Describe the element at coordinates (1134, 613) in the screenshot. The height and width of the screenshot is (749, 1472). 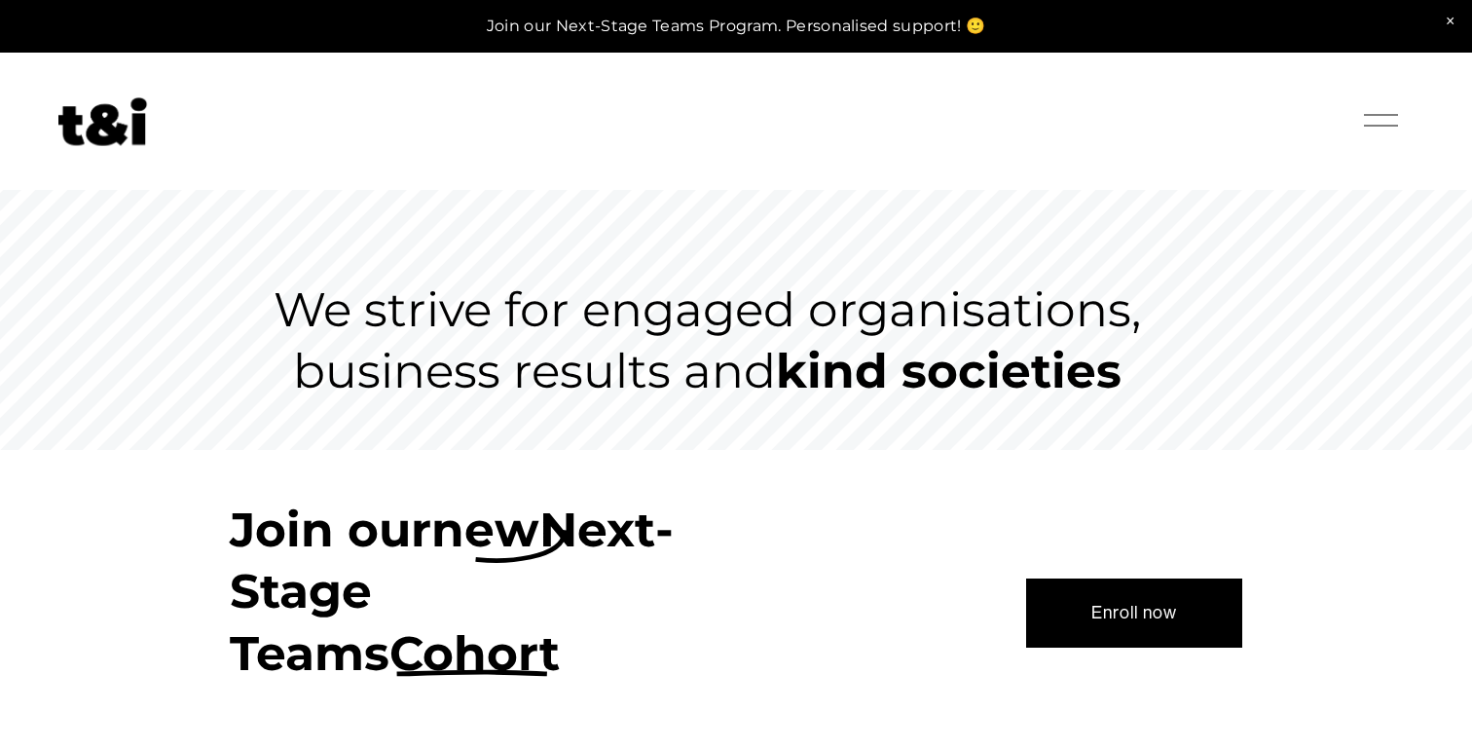
I see `a: Enroll now` at that location.